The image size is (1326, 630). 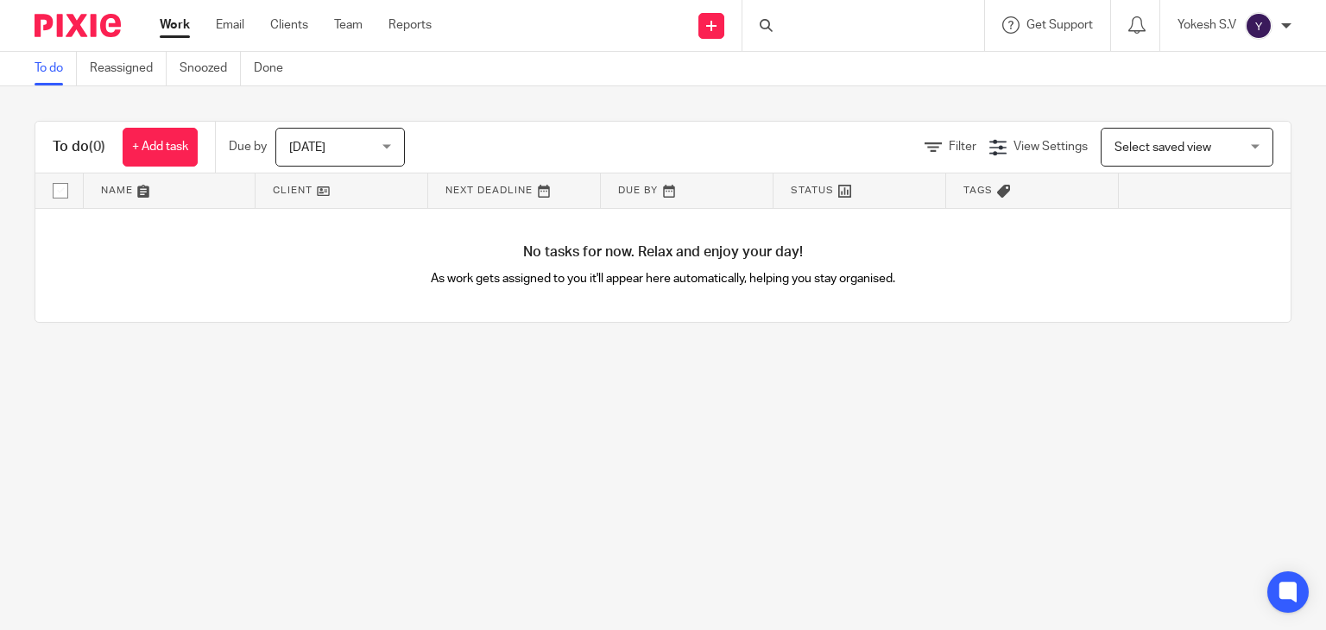 What do you see at coordinates (348, 25) in the screenshot?
I see `a: Team` at bounding box center [348, 25].